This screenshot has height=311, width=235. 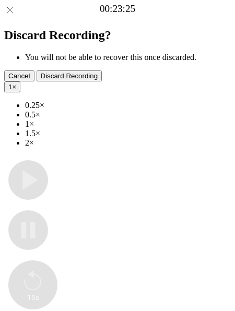 What do you see at coordinates (117, 35) in the screenshot?
I see `h2: Discard Recording?` at bounding box center [117, 35].